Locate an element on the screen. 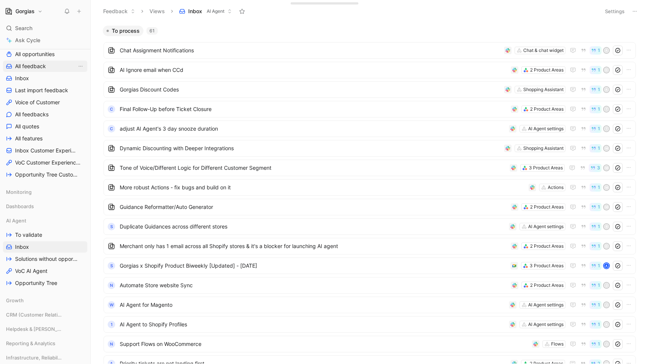  div: N is located at coordinates (111, 285).